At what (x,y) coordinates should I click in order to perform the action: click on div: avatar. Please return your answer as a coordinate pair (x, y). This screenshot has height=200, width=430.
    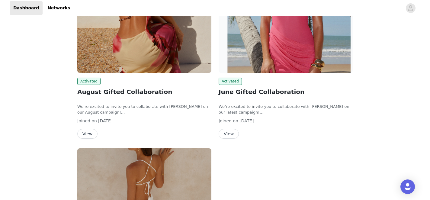
    Looking at the image, I should click on (410, 8).